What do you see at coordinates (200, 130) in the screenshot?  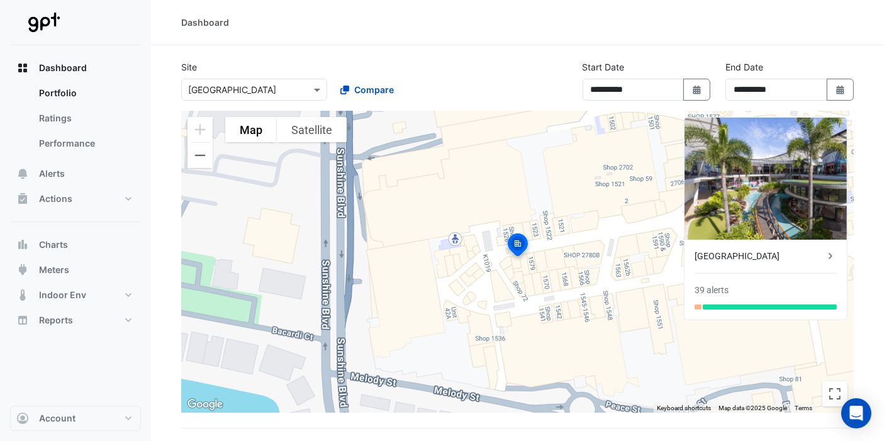 I see `button: Zoom in` at bounding box center [200, 130].